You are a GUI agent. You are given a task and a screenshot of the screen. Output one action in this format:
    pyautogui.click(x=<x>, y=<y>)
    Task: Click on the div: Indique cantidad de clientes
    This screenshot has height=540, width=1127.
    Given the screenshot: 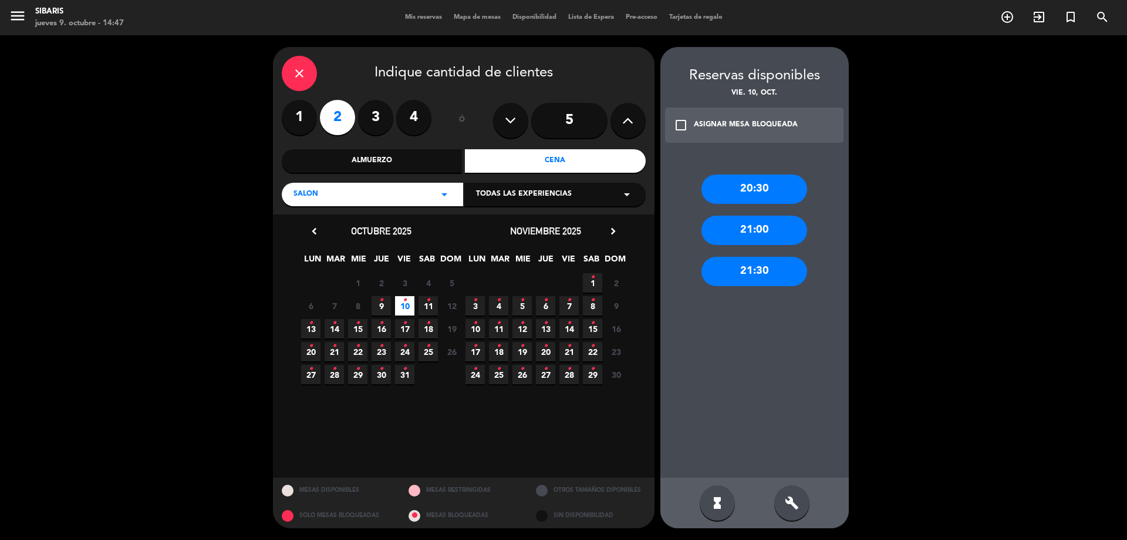 What is the action you would take?
    pyautogui.click(x=464, y=73)
    